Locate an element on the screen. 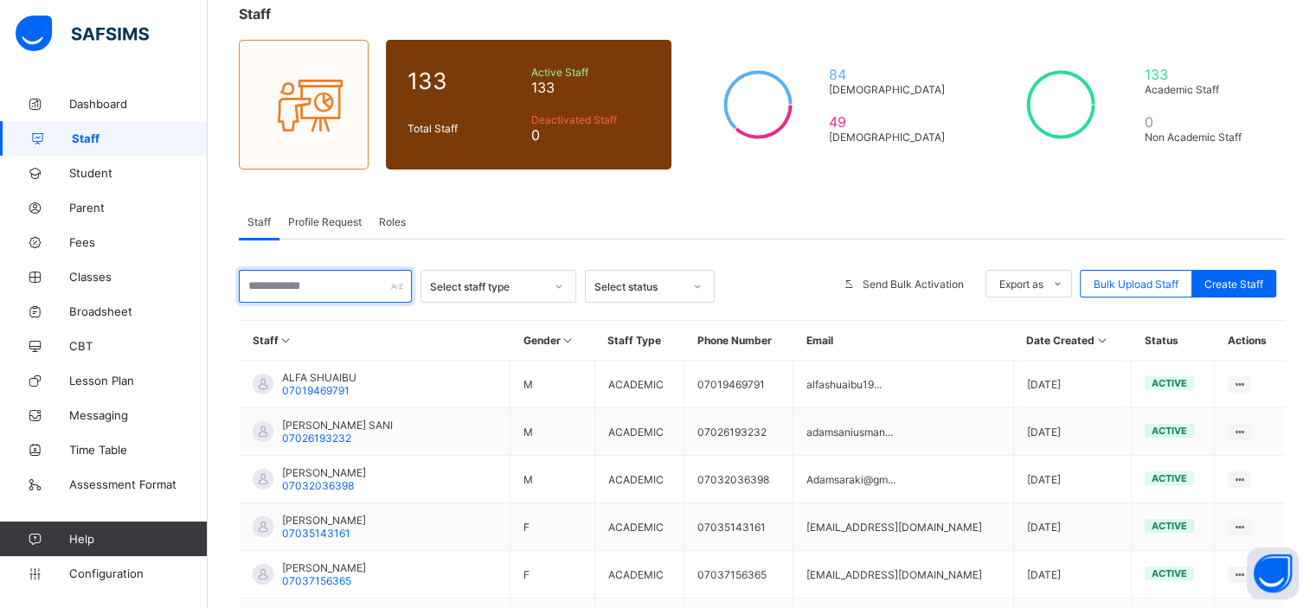  div: Total Staff is located at coordinates (465, 128).